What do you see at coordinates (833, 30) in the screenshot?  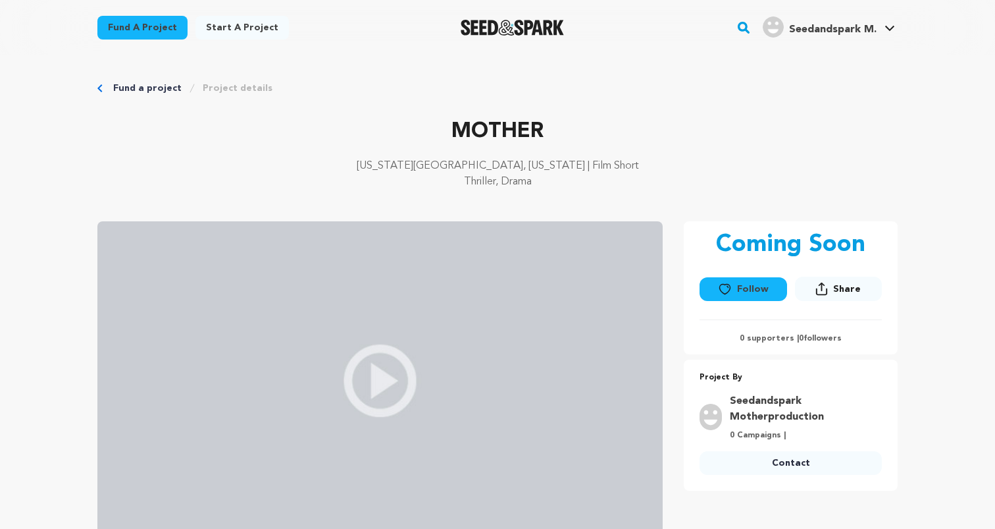 I see `span: Seedandspark M.` at bounding box center [833, 30].